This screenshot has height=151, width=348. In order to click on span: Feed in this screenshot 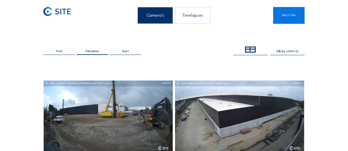, I will do `click(59, 52)`.